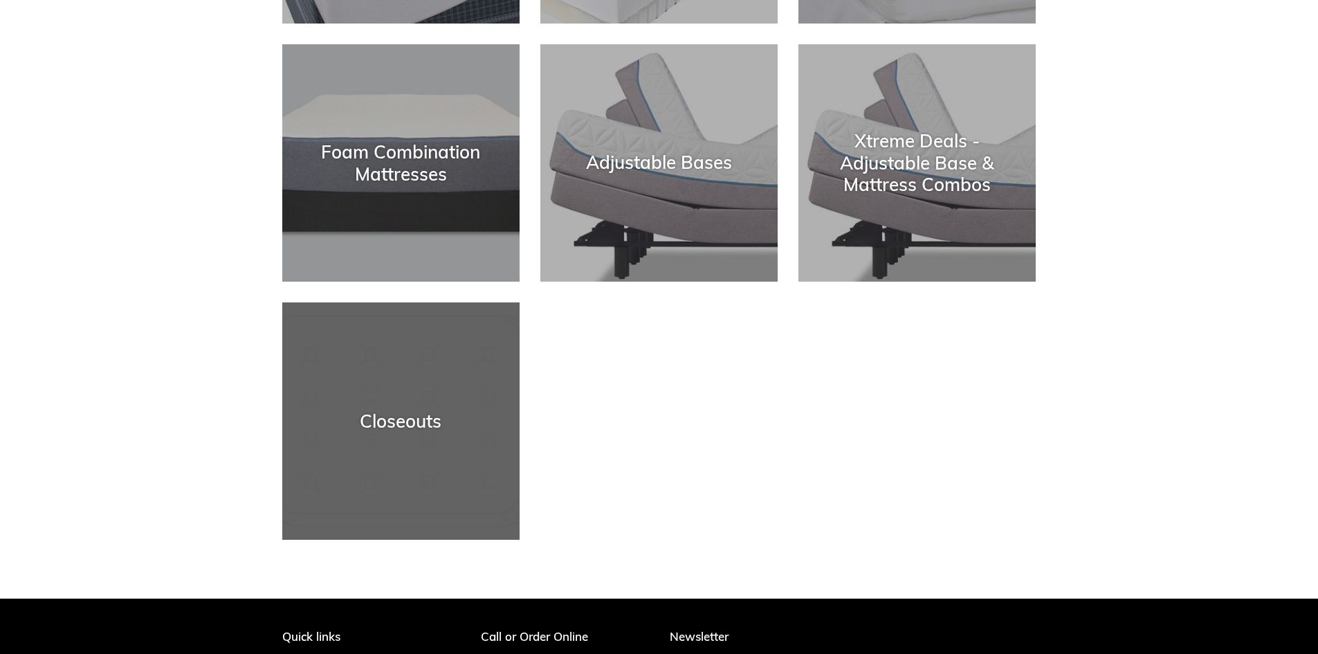  I want to click on a: Xtreme Deals - Adjustable Base & Mattress Combos, so click(916, 163).